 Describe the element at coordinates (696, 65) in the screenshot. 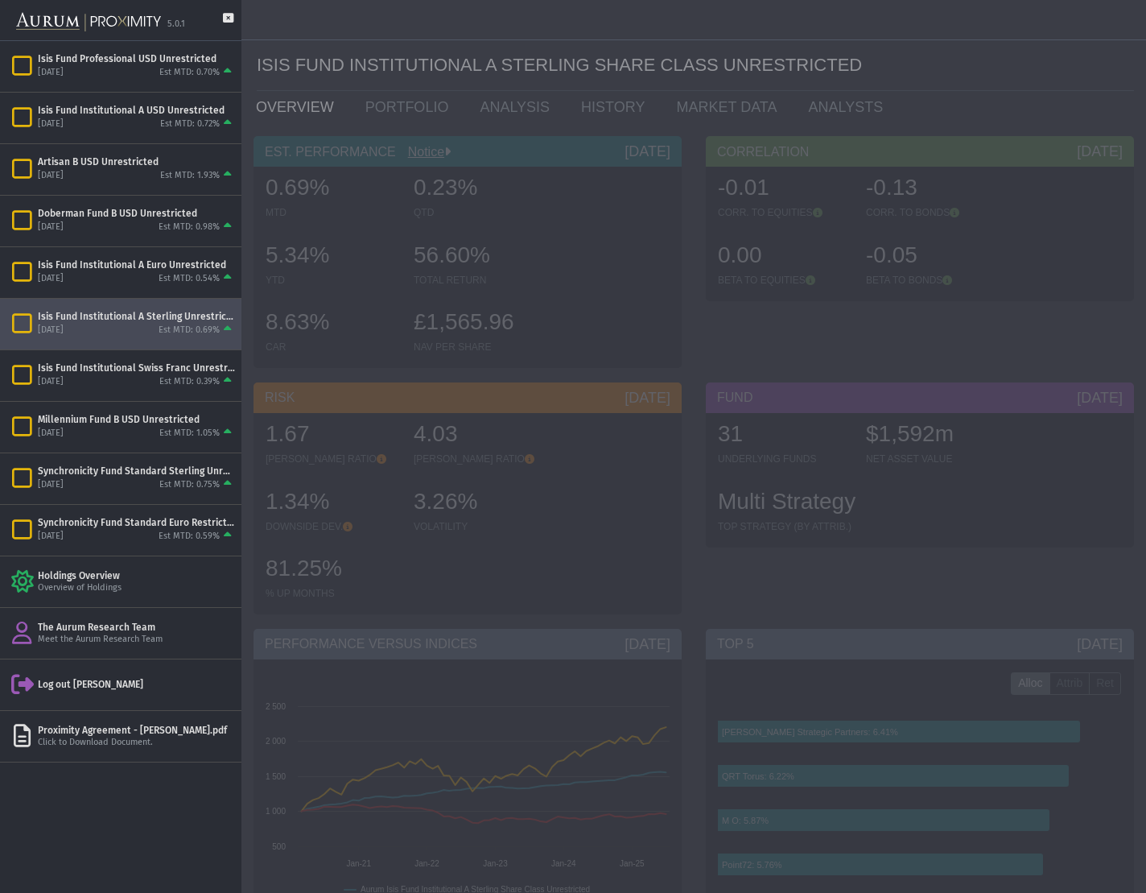

I see `div: ISIS FUND INSTITUTIONAL A STERLING SHARE CLASS UNRESTRICTED` at that location.